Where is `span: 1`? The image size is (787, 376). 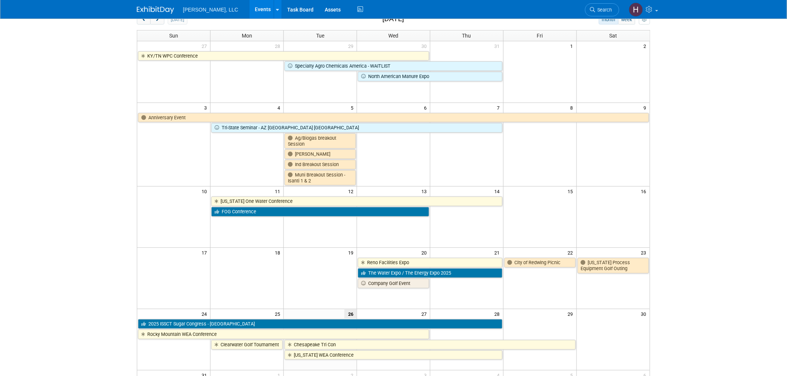
span: 1 is located at coordinates (573, 46).